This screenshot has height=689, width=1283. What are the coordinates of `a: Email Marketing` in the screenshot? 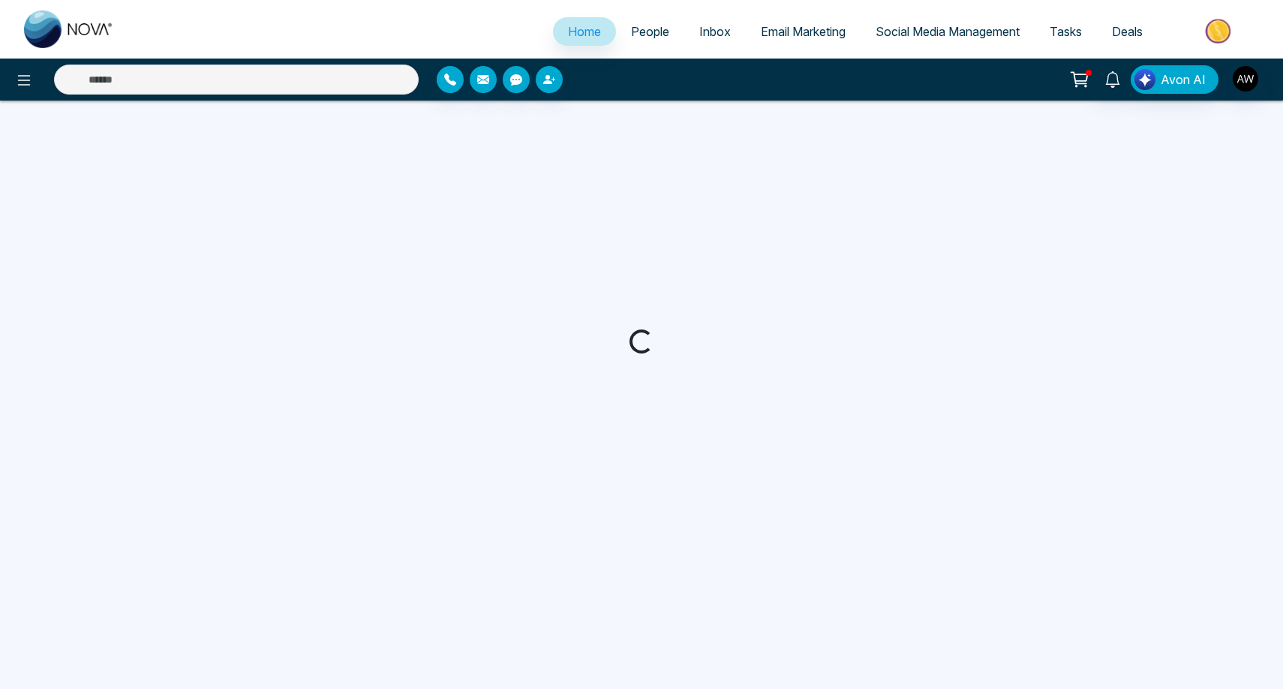 It's located at (803, 32).